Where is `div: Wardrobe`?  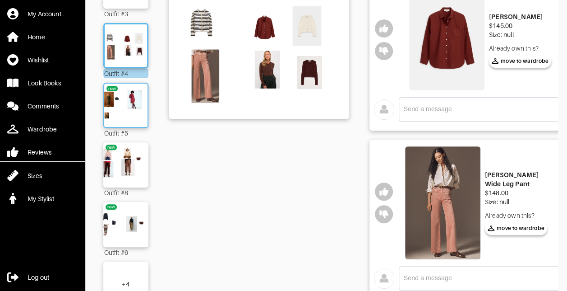 div: Wardrobe is located at coordinates (42, 129).